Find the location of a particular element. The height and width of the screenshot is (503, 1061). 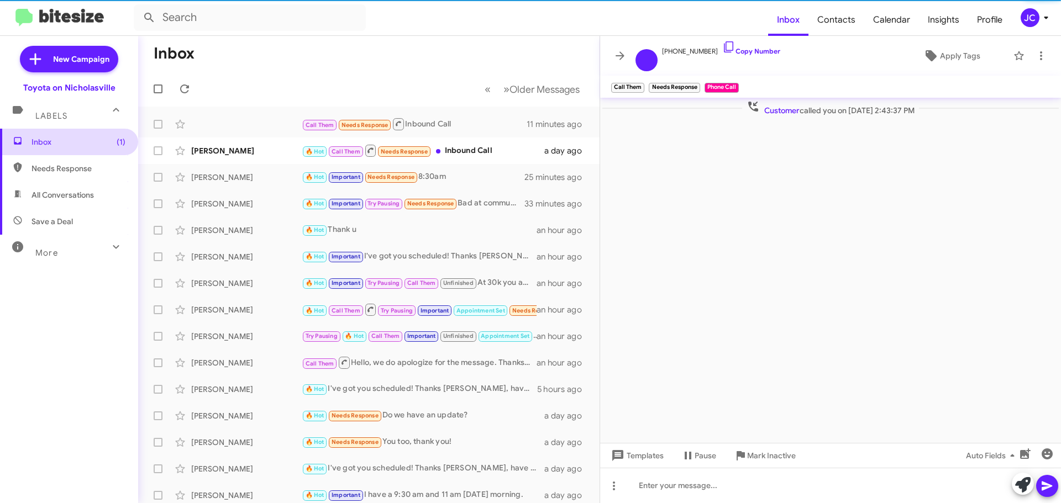

div: 33 minutes ago is located at coordinates (557, 204).